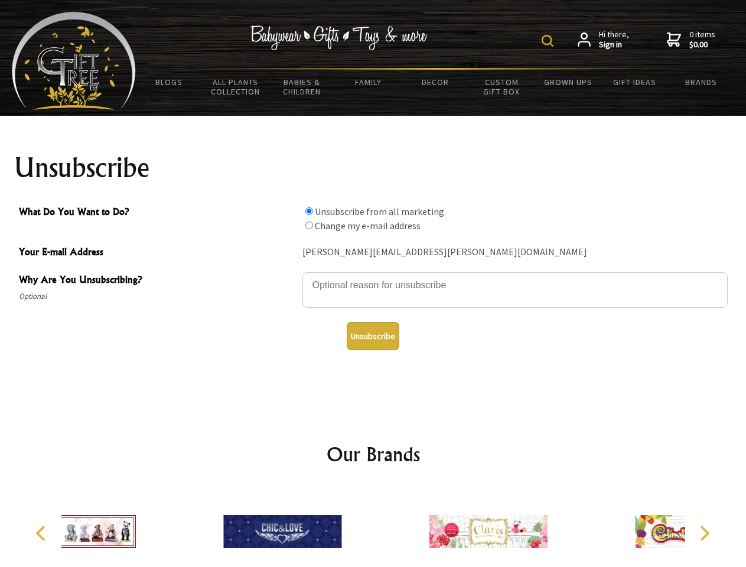 This screenshot has width=746, height=567. I want to click on a: Decor, so click(434, 82).